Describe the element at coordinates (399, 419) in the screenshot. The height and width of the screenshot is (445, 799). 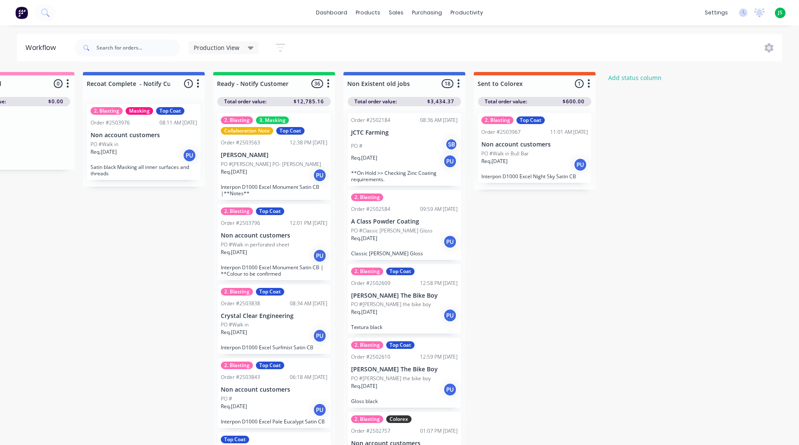
I see `div: Colorex` at that location.